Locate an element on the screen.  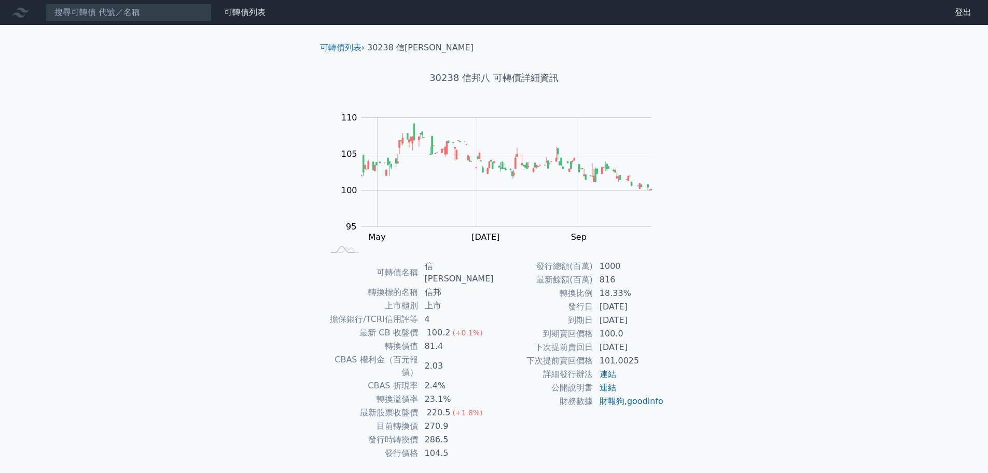
h1: 30238 信邦八 可轉債詳細資訊 is located at coordinates (494, 78).